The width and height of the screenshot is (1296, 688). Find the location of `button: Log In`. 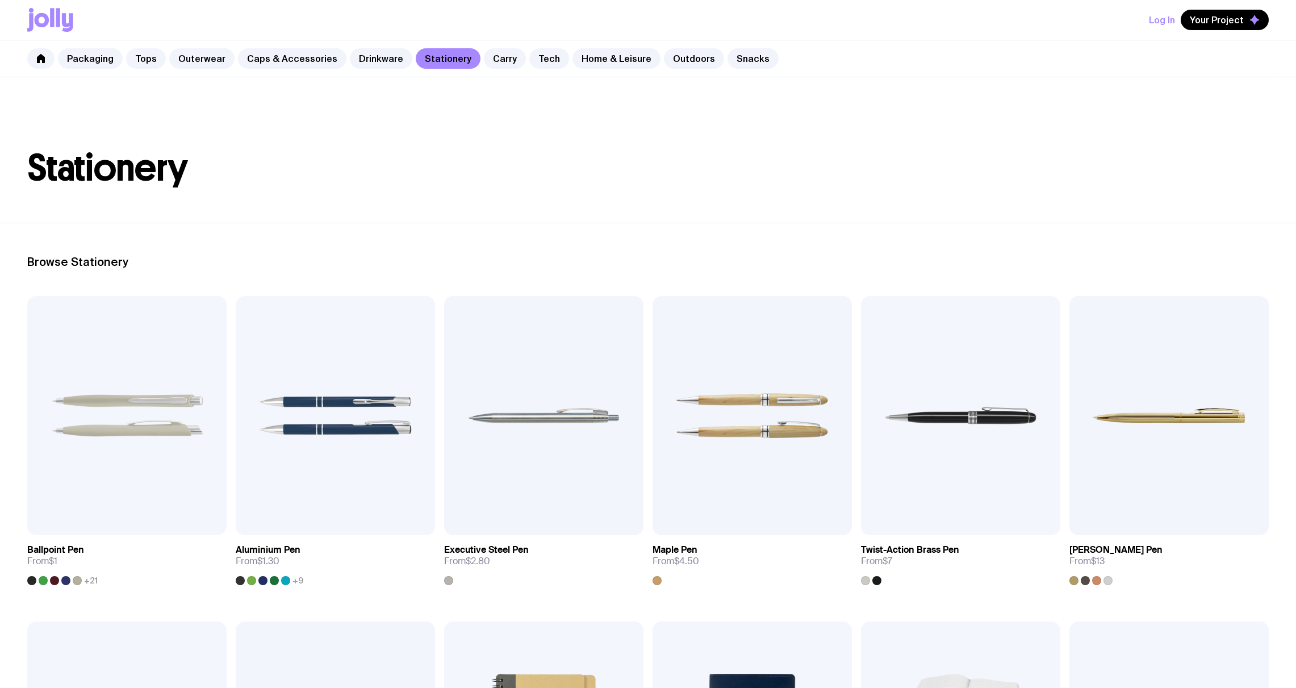

button: Log In is located at coordinates (1162, 20).